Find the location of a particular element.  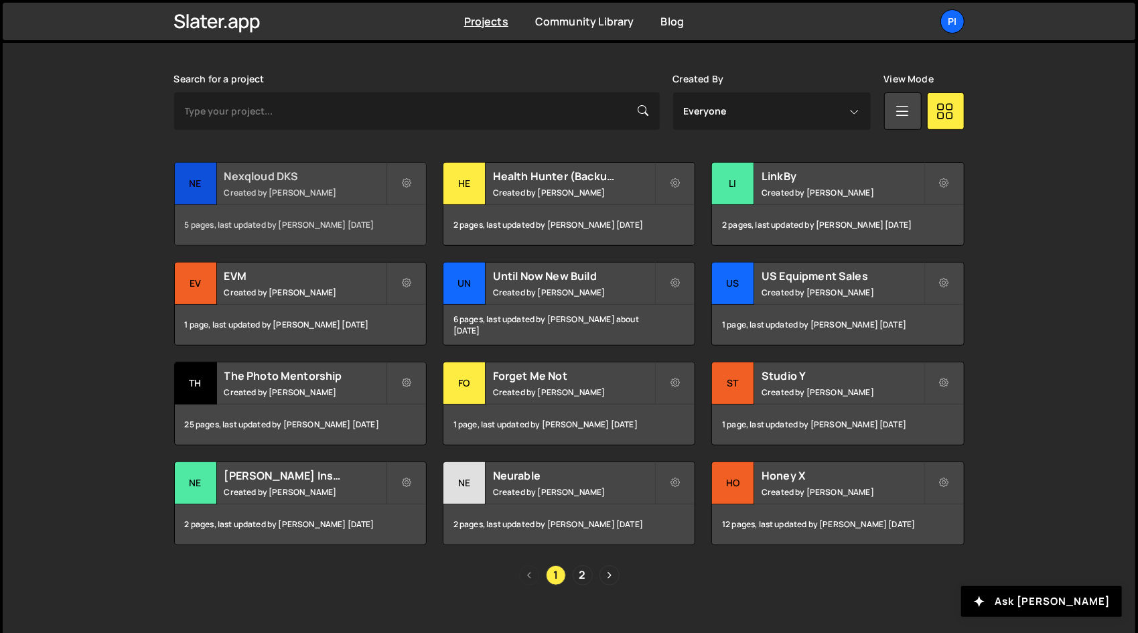

div: Fo is located at coordinates (464, 383).